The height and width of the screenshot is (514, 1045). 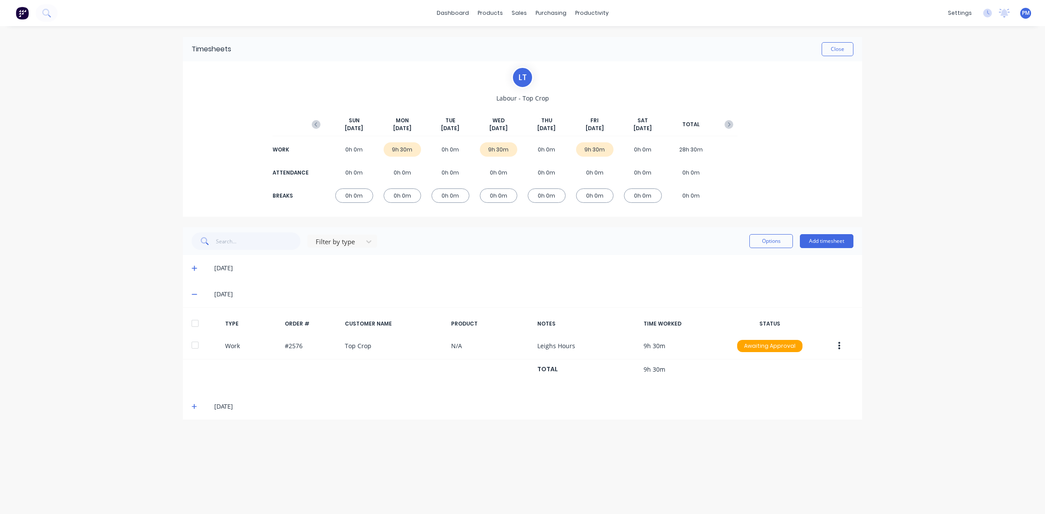 What do you see at coordinates (592, 13) in the screenshot?
I see `div: productivity` at bounding box center [592, 13].